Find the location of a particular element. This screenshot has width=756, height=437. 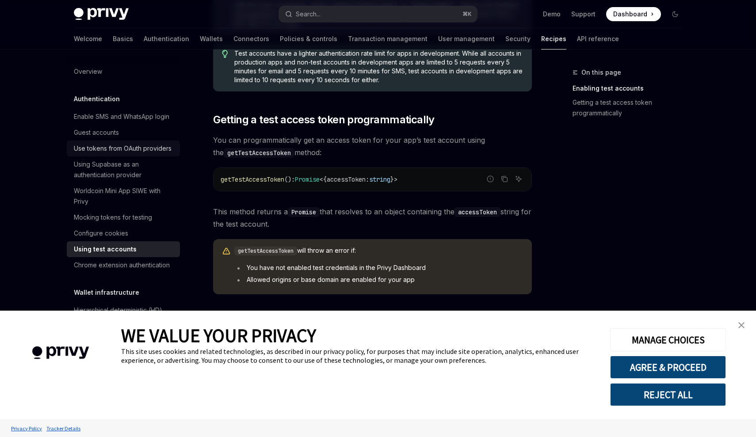

a: Authentication is located at coordinates (166, 39).